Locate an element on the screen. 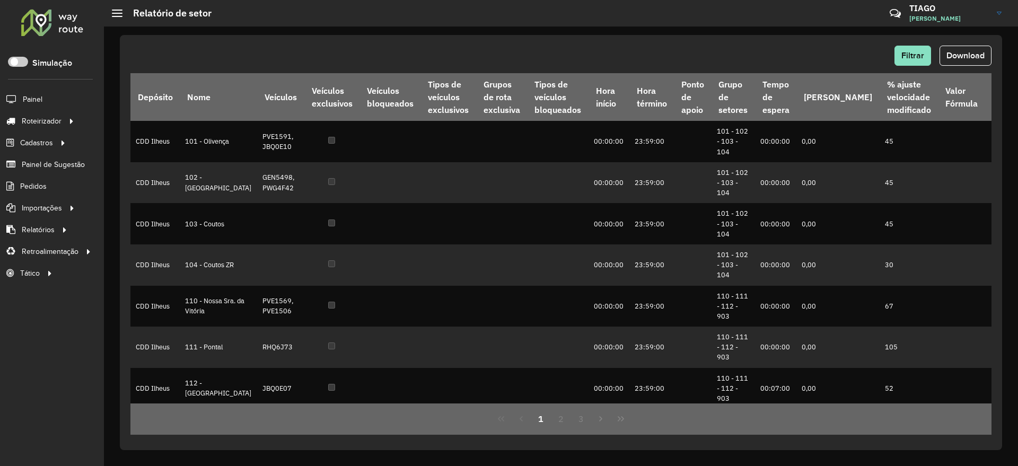 This screenshot has width=1018, height=466. th: Veículos is located at coordinates (281, 97).